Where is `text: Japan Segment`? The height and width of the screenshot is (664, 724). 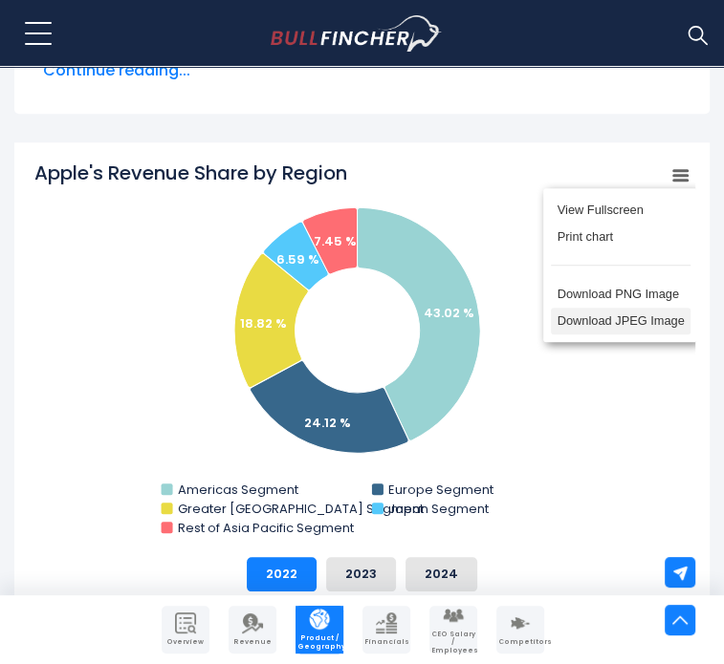 text: Japan Segment is located at coordinates (438, 509).